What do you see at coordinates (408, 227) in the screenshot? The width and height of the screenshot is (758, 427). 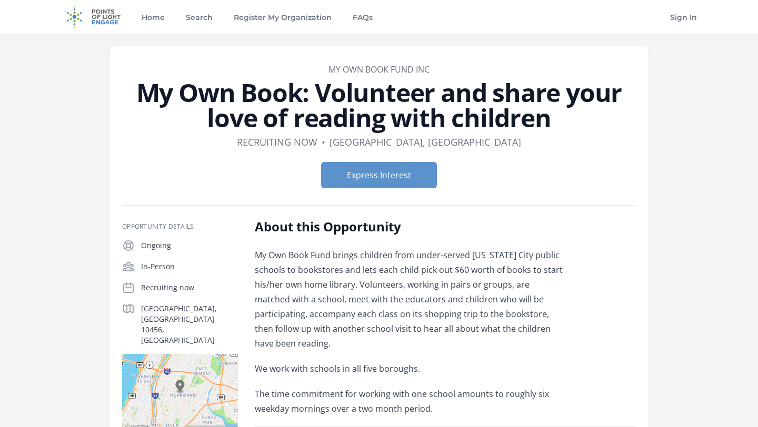 I see `h2: About this Opportunity` at bounding box center [408, 227].